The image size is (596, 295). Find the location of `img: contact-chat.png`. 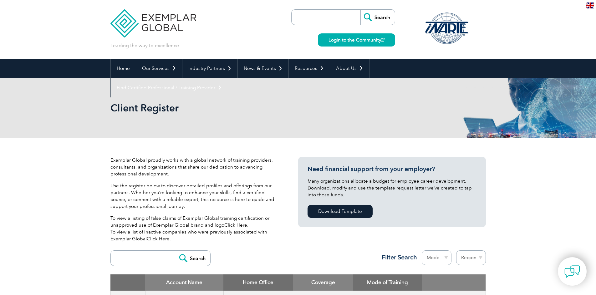

img: contact-chat.png is located at coordinates (572, 272).